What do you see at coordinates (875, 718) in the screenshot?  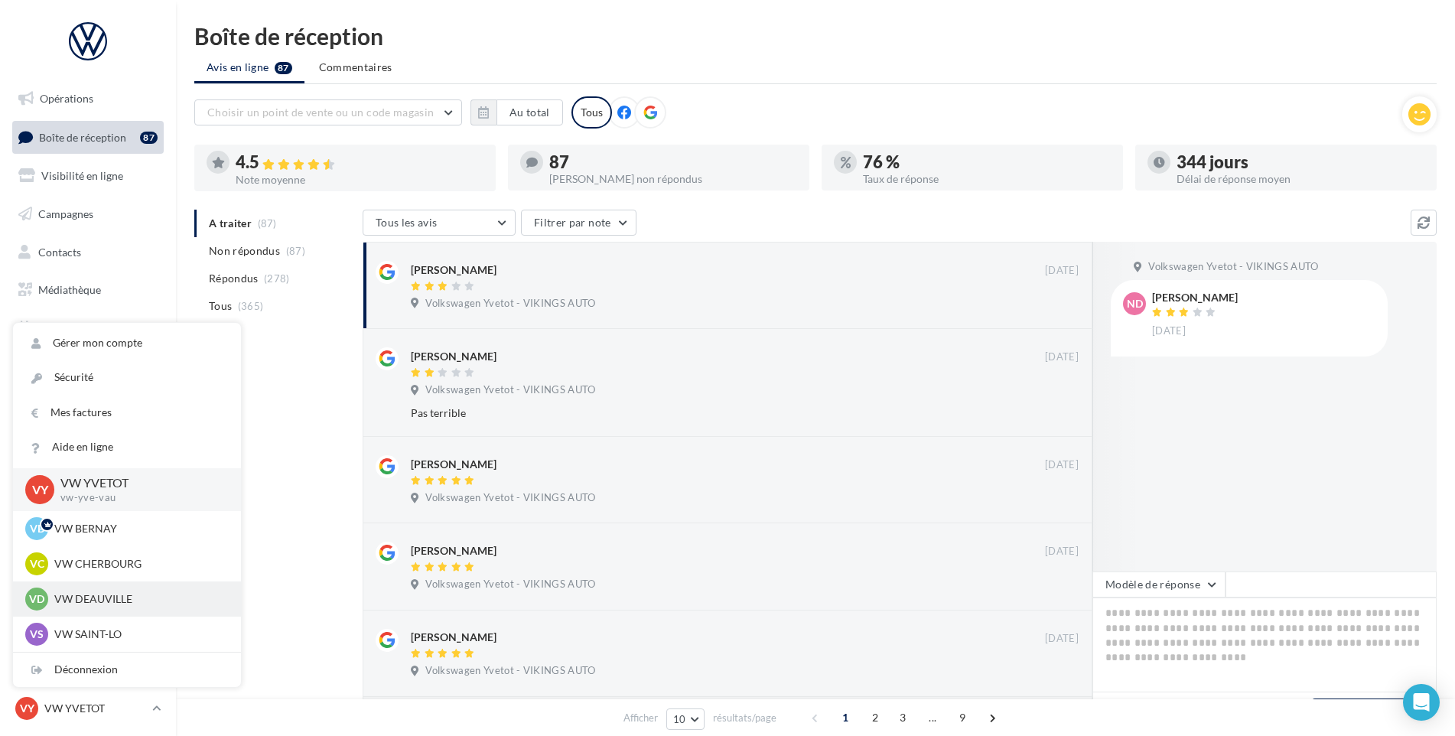 I see `span: 2` at bounding box center [875, 718].